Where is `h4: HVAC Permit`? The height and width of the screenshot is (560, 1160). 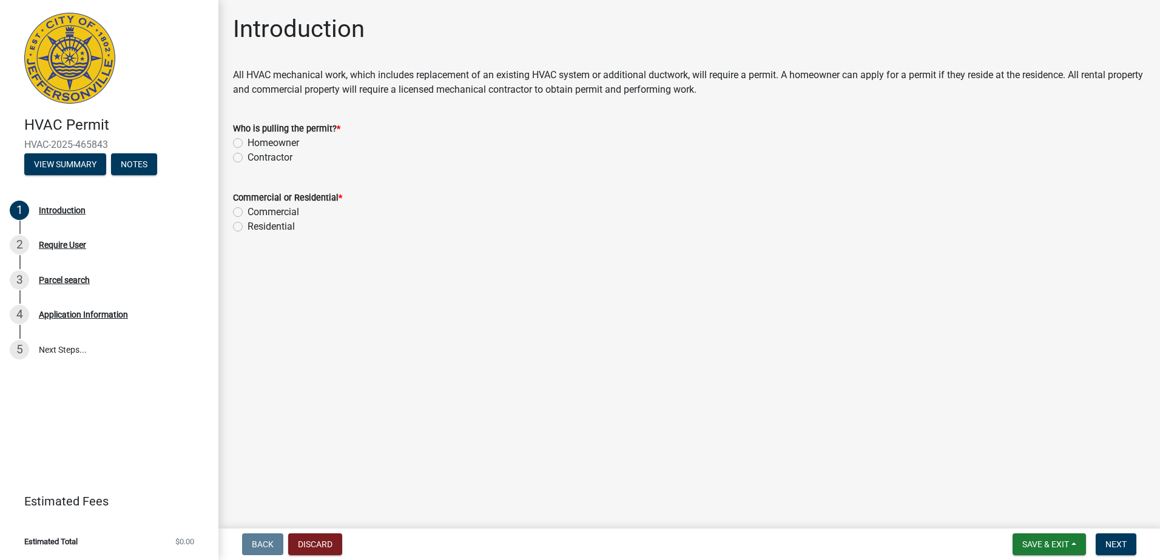 h4: HVAC Permit is located at coordinates (116, 125).